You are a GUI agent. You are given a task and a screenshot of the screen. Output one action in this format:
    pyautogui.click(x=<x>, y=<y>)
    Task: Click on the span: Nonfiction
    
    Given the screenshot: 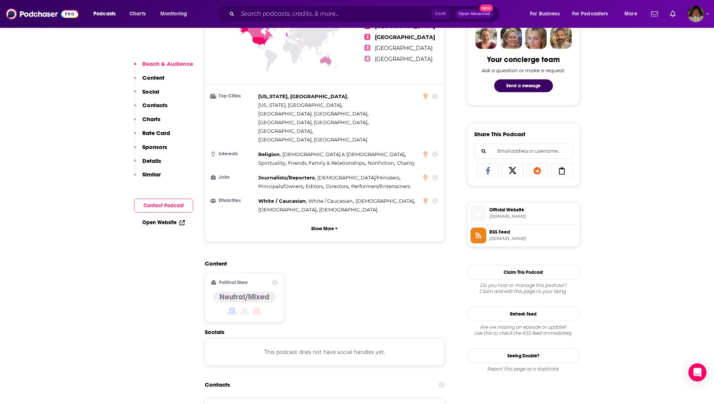 What is the action you would take?
    pyautogui.click(x=381, y=163)
    